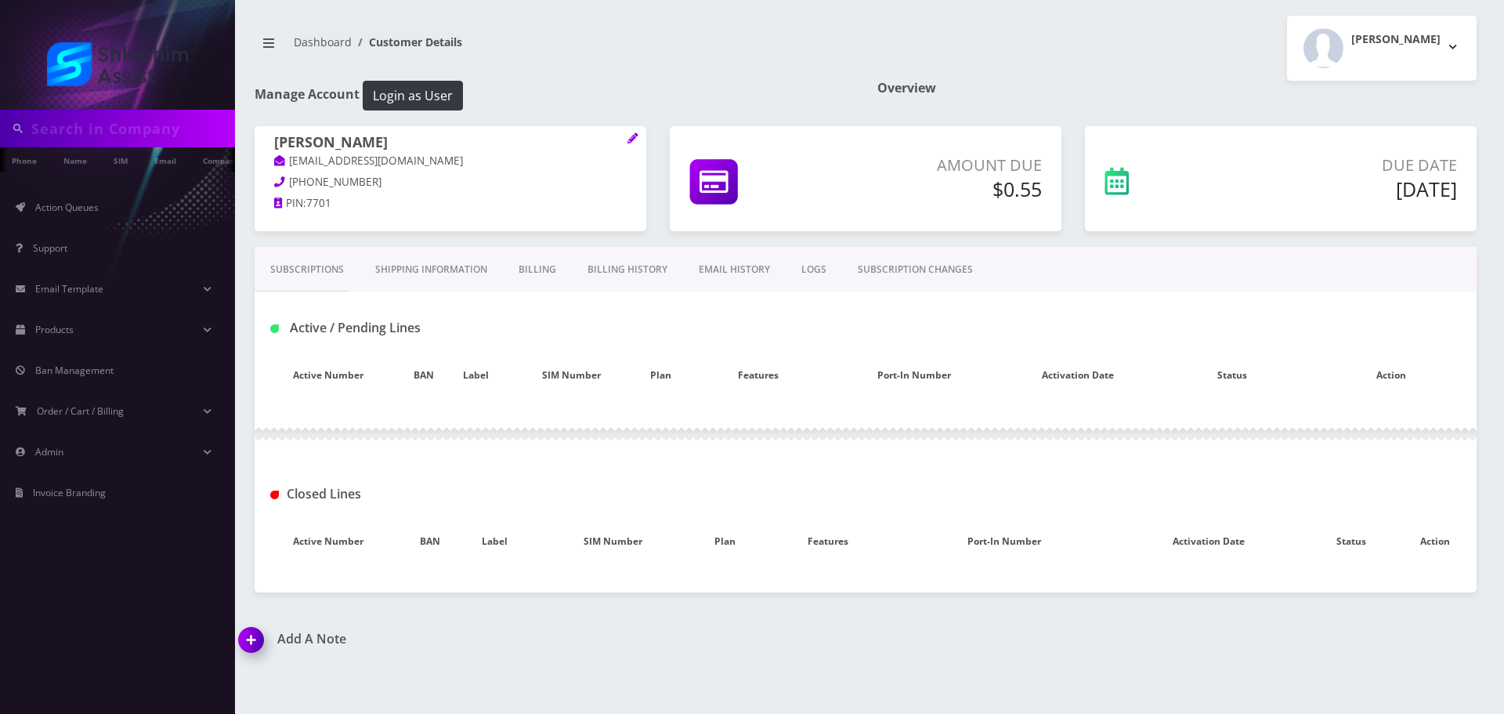 This screenshot has height=714, width=1504. What do you see at coordinates (50, 248) in the screenshot?
I see `span: Support` at bounding box center [50, 248].